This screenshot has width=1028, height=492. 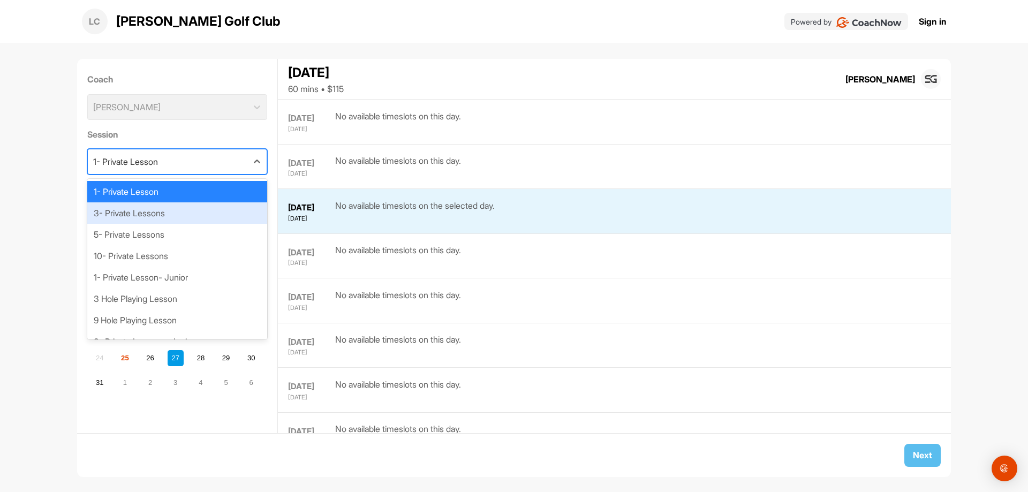 What do you see at coordinates (933, 21) in the screenshot?
I see `a: Sign in` at bounding box center [933, 21].